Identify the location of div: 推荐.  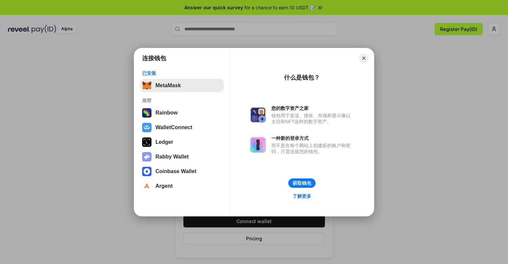
(182, 101).